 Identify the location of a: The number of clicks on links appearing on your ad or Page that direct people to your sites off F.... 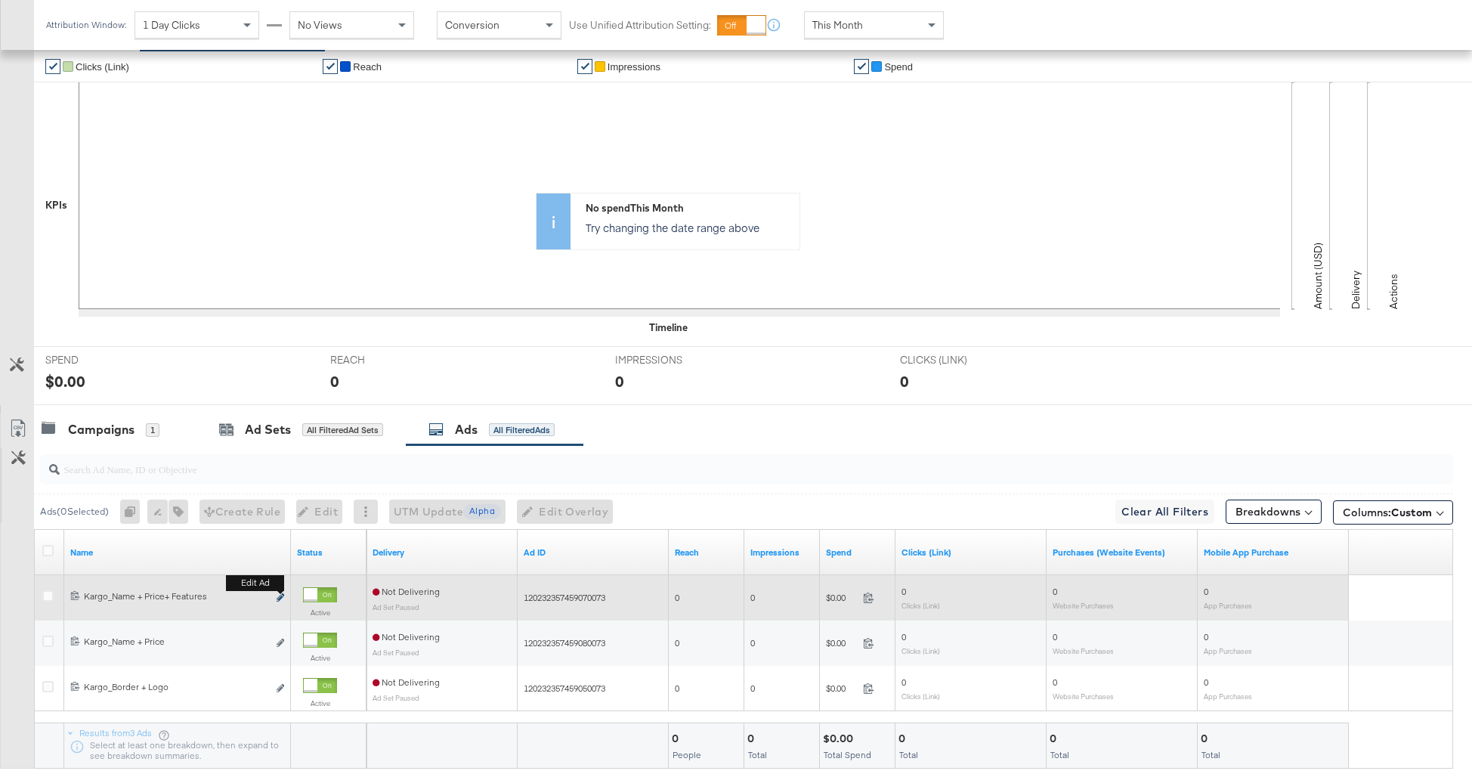
(971, 552).